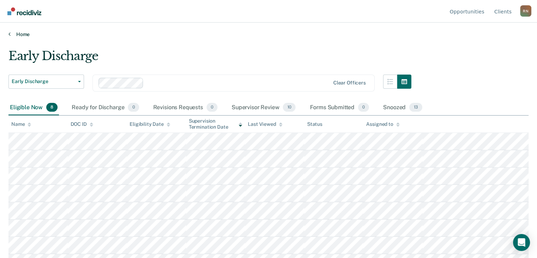 This screenshot has width=537, height=258. I want to click on div: Forms Submitted0, so click(340, 108).